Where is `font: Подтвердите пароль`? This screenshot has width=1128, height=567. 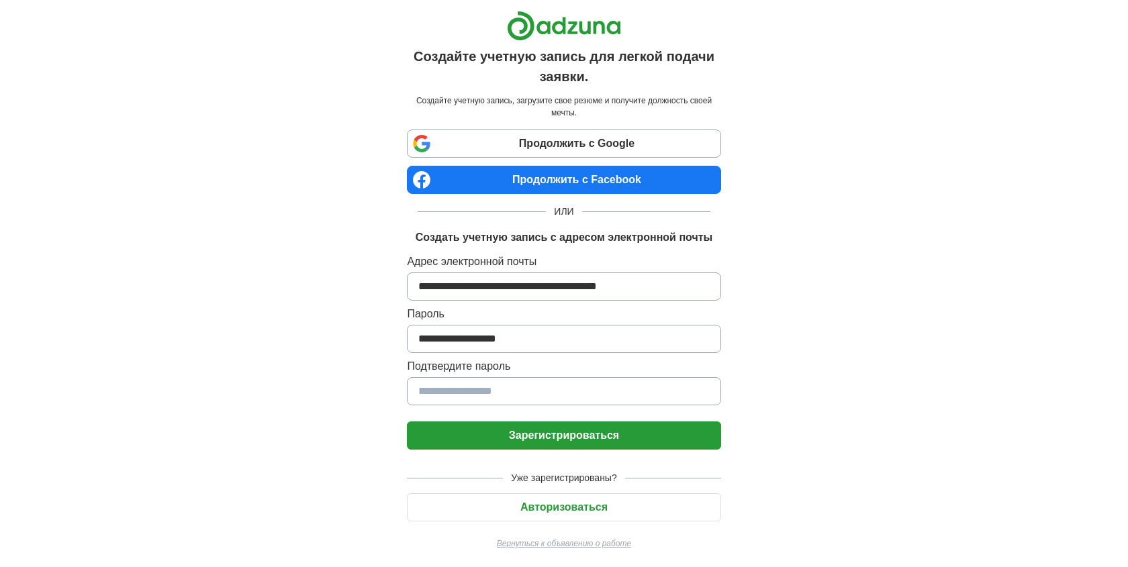 font: Подтвердите пароль is located at coordinates (458, 366).